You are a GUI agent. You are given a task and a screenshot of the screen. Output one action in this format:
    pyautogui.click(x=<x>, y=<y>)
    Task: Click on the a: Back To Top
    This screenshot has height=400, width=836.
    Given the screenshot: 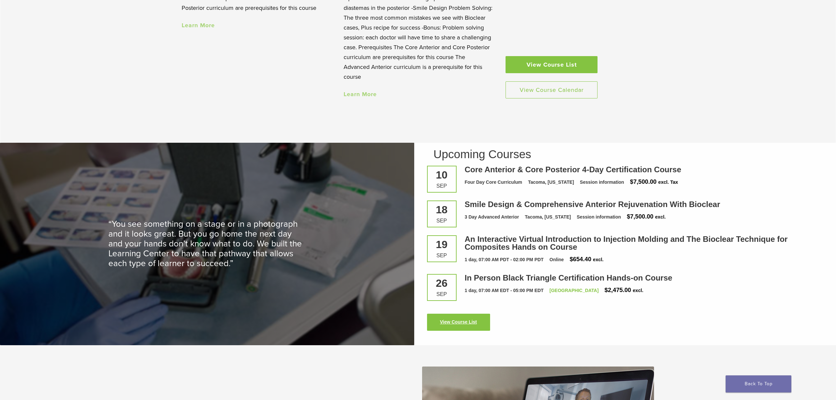 What is the action you would take?
    pyautogui.click(x=758, y=384)
    